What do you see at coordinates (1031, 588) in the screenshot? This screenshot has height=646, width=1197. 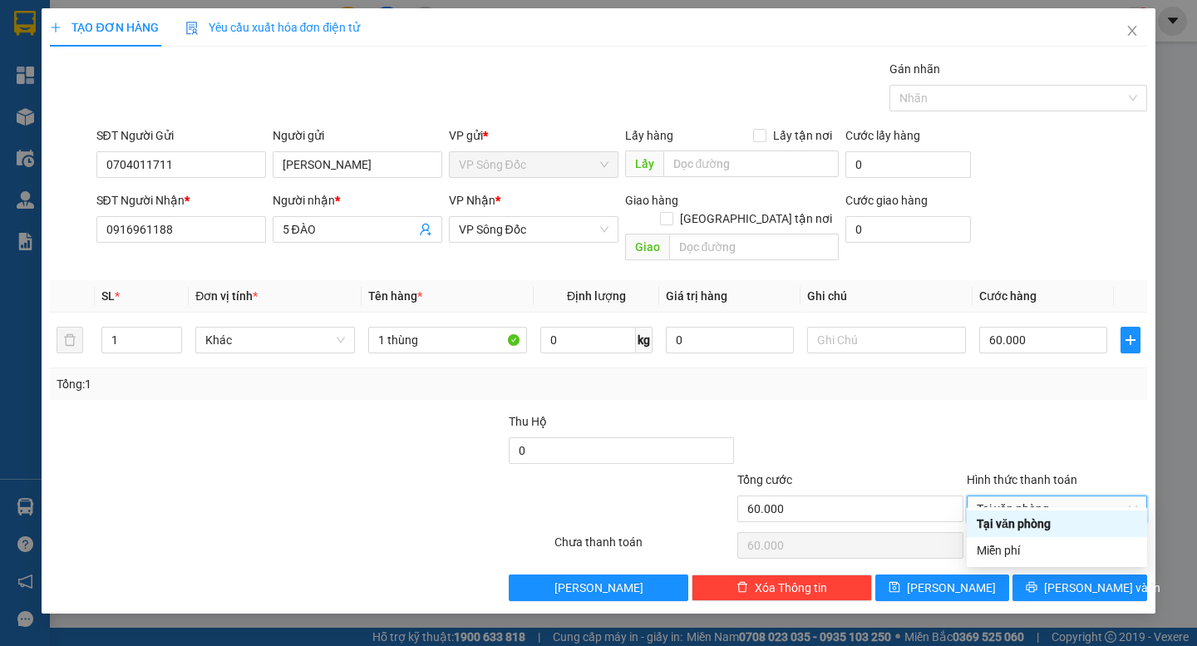 I see `span: printer` at bounding box center [1031, 588].